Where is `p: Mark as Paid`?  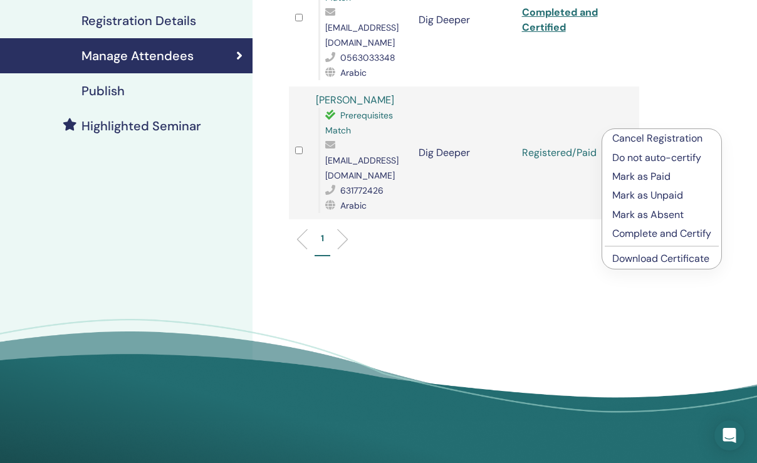 p: Mark as Paid is located at coordinates (662, 177).